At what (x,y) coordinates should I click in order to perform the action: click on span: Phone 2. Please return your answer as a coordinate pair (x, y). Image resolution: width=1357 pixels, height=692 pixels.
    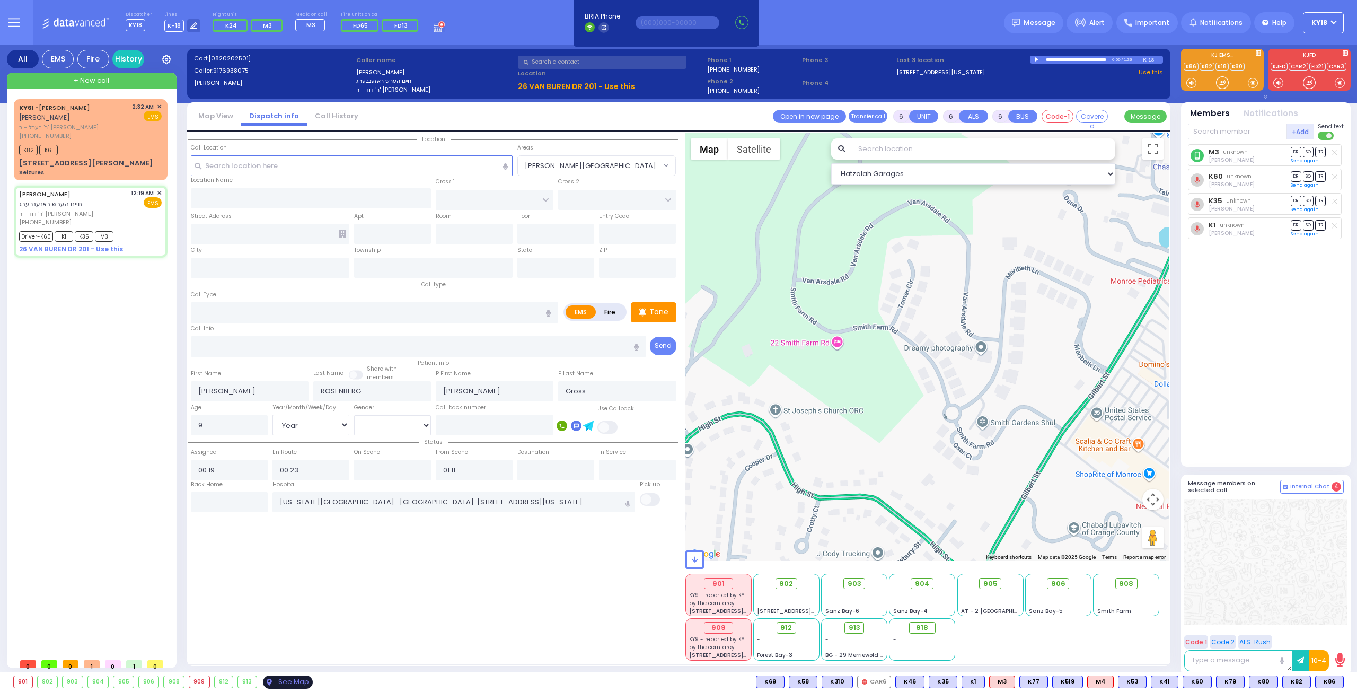
    Looking at the image, I should click on (752, 81).